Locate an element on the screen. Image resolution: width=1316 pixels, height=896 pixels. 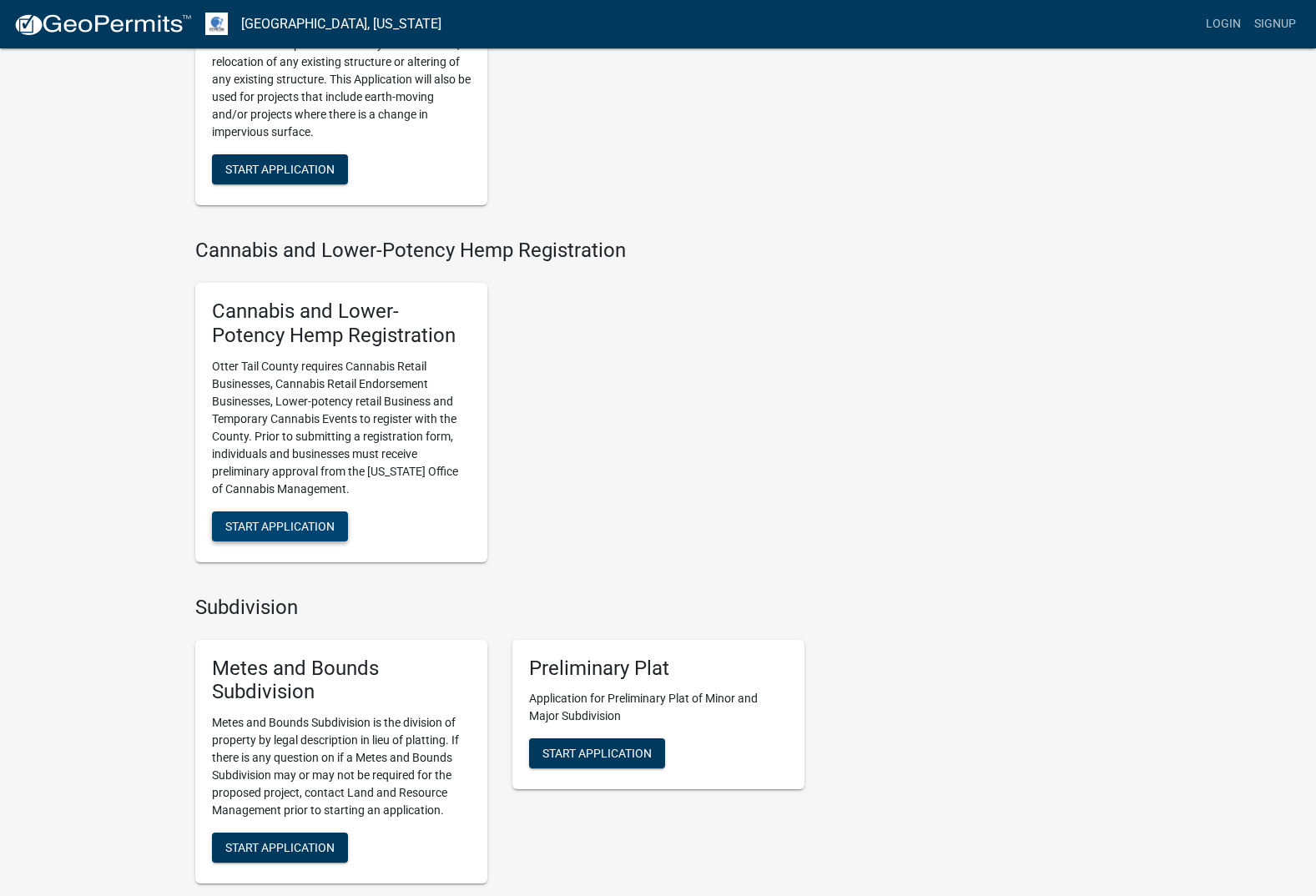
p: Otter Tail County requires Cannabis Retail Businesses, Cannabis Retail Endorsement Businesses, Lo... is located at coordinates (342, 428).